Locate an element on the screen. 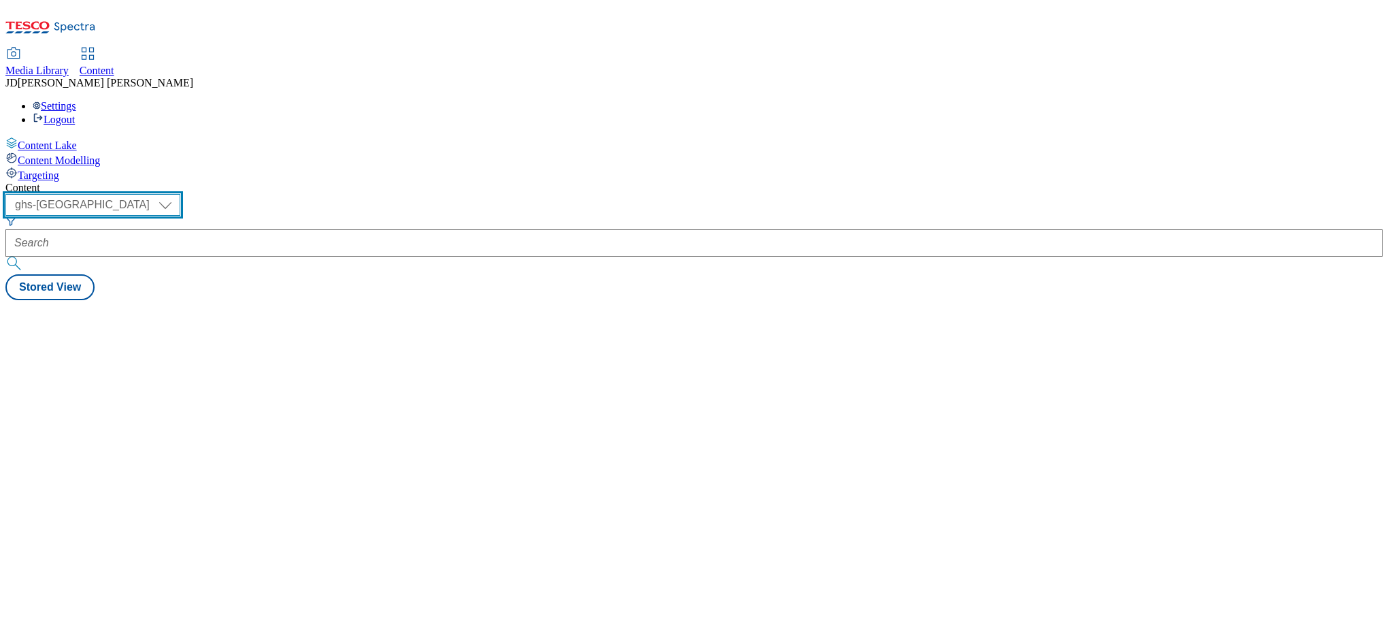 This screenshot has height=629, width=1388. a: Settings is located at coordinates (54, 105).